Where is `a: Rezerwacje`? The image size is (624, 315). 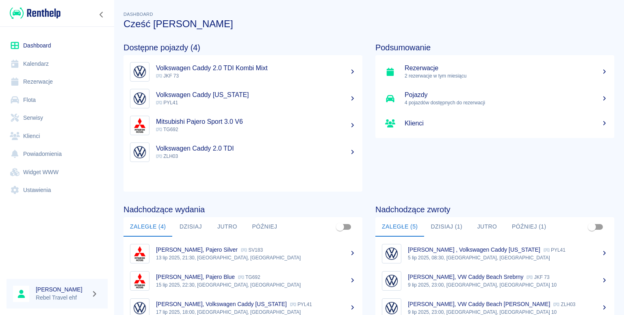
a: Rezerwacje is located at coordinates (57, 82).